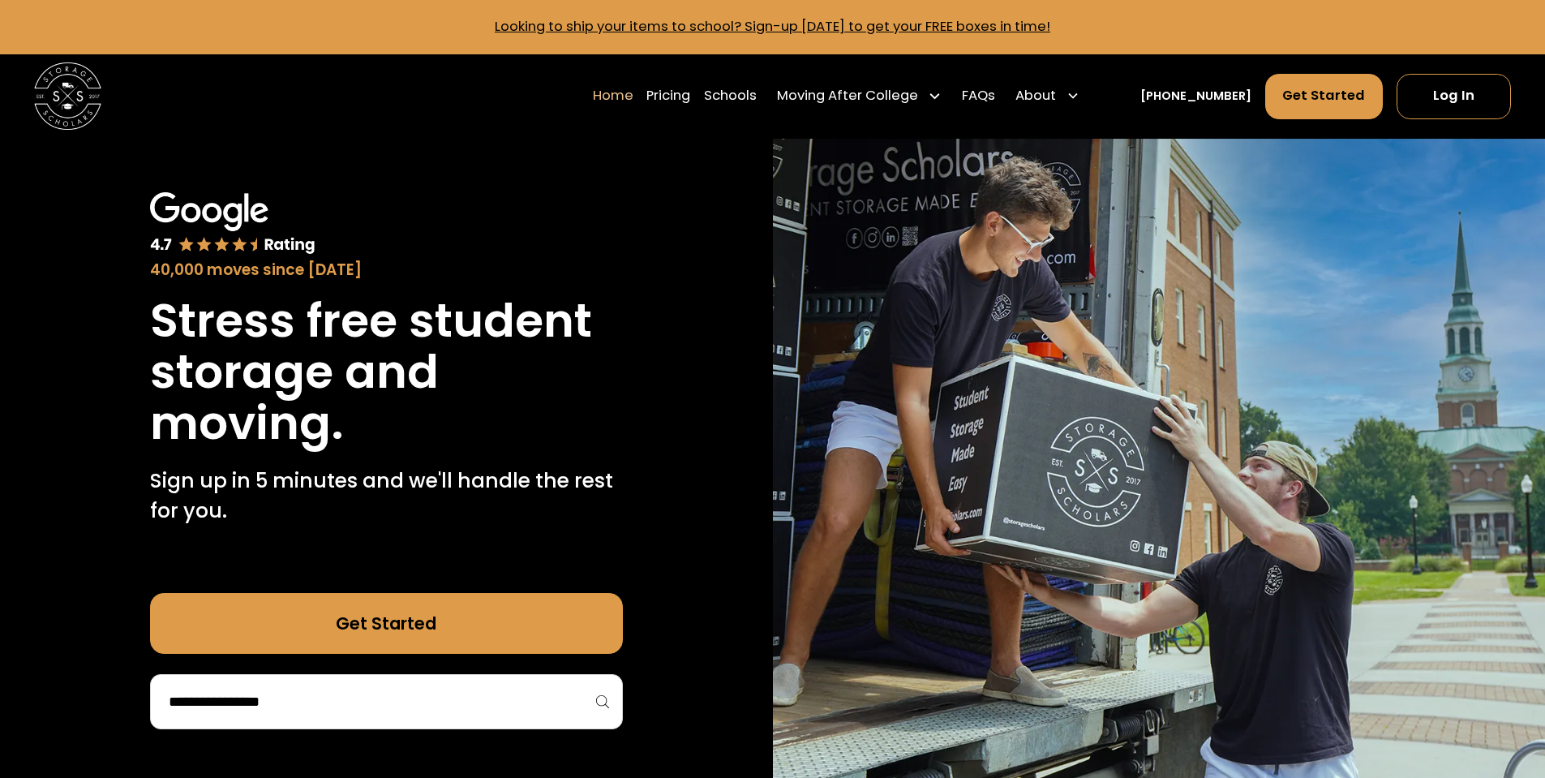 This screenshot has height=778, width=1545. I want to click on a: Schools, so click(730, 96).